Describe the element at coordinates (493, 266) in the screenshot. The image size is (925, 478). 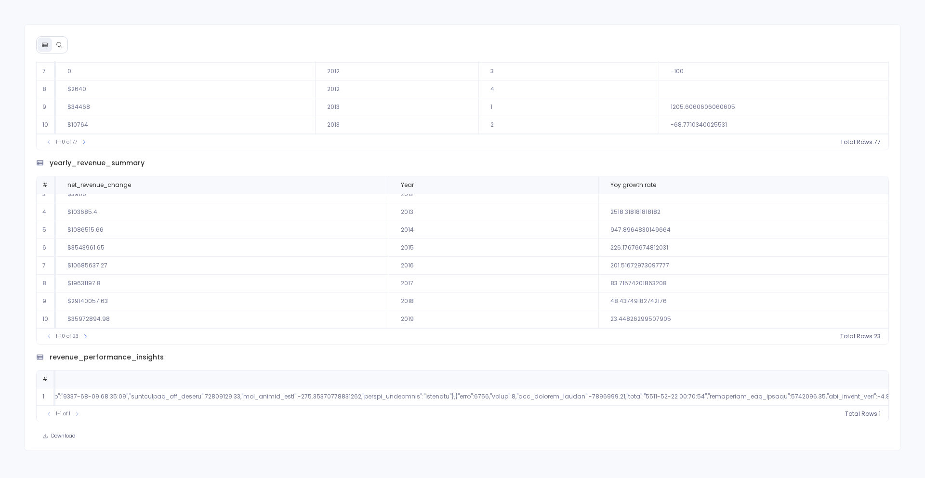
I see `td: 2016` at that location.